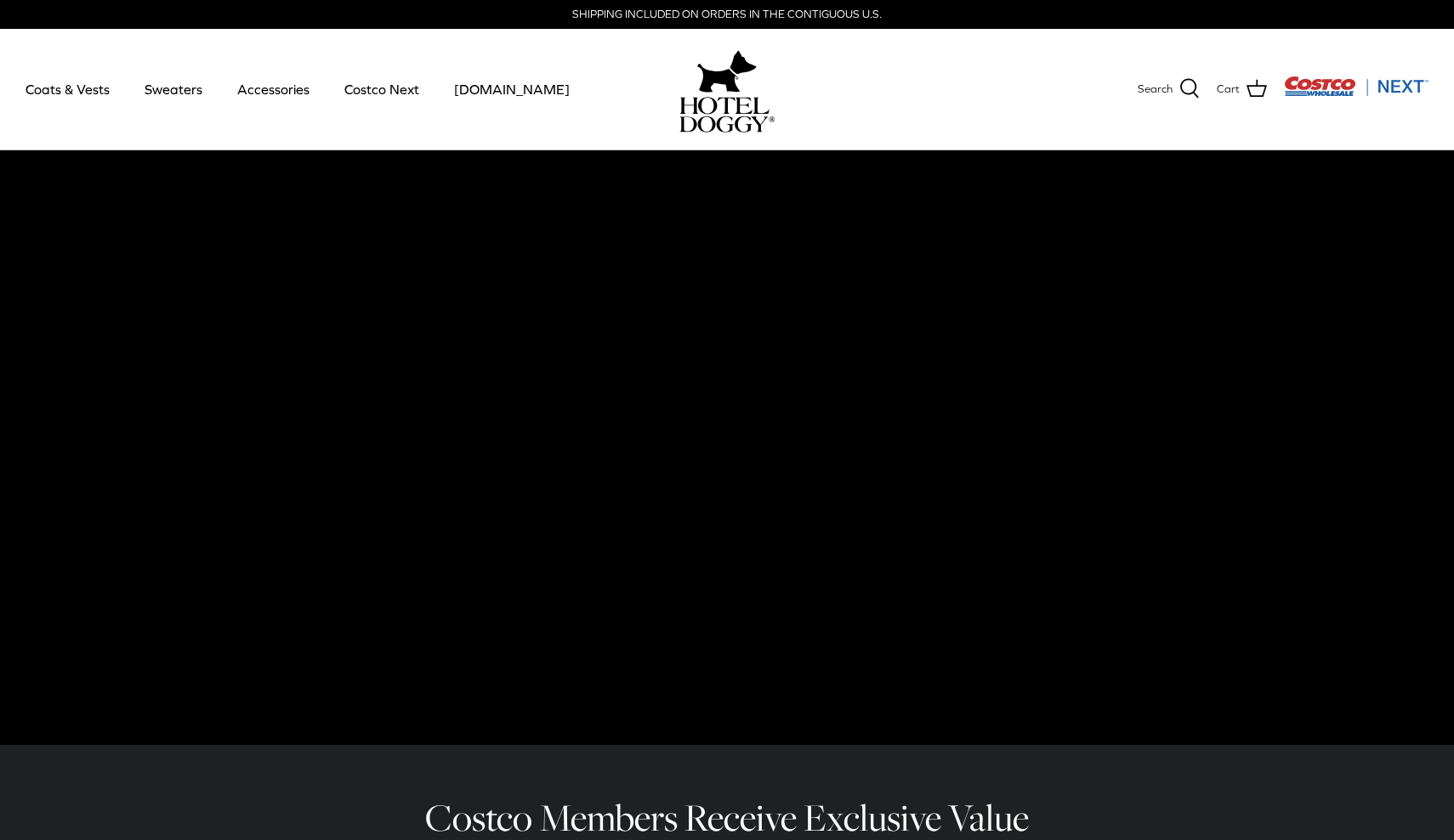 This screenshot has width=1454, height=840. I want to click on span: Cart, so click(1227, 89).